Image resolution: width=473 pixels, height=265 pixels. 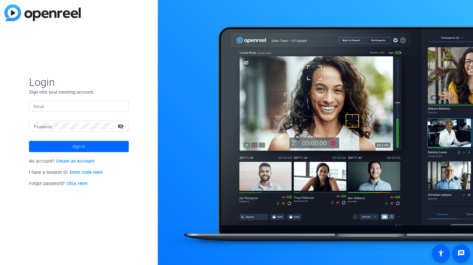 I want to click on mat-label: Email, so click(x=39, y=107).